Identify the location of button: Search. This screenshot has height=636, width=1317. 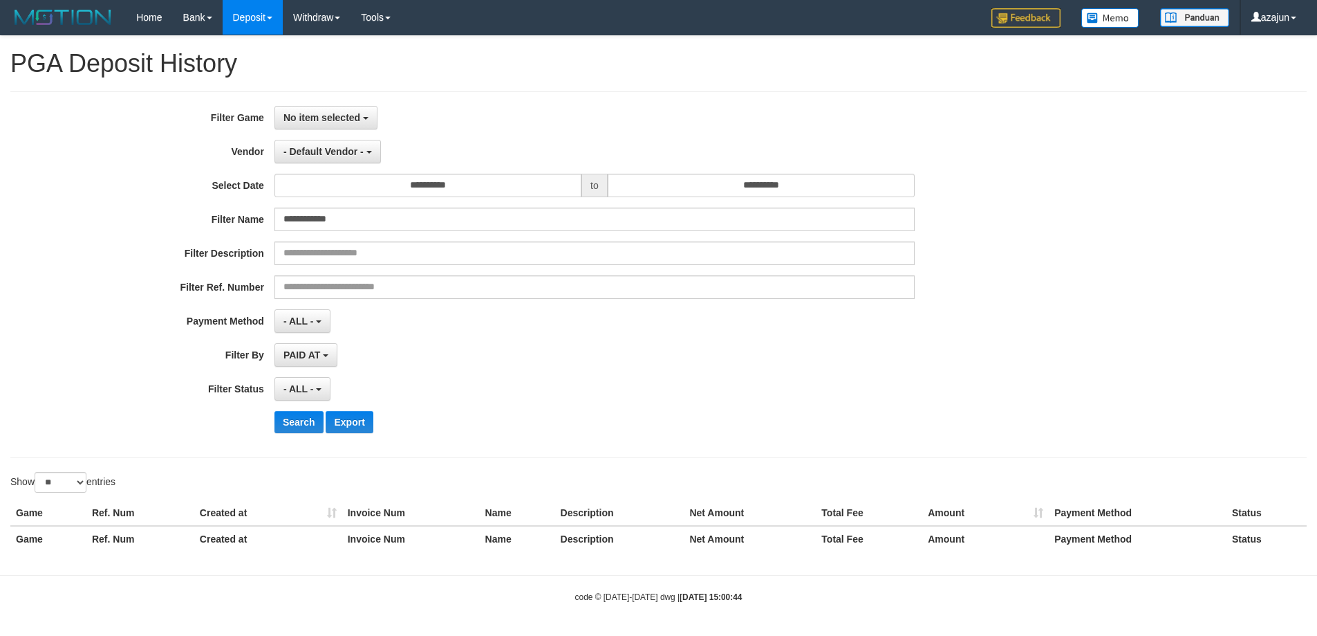
(299, 422).